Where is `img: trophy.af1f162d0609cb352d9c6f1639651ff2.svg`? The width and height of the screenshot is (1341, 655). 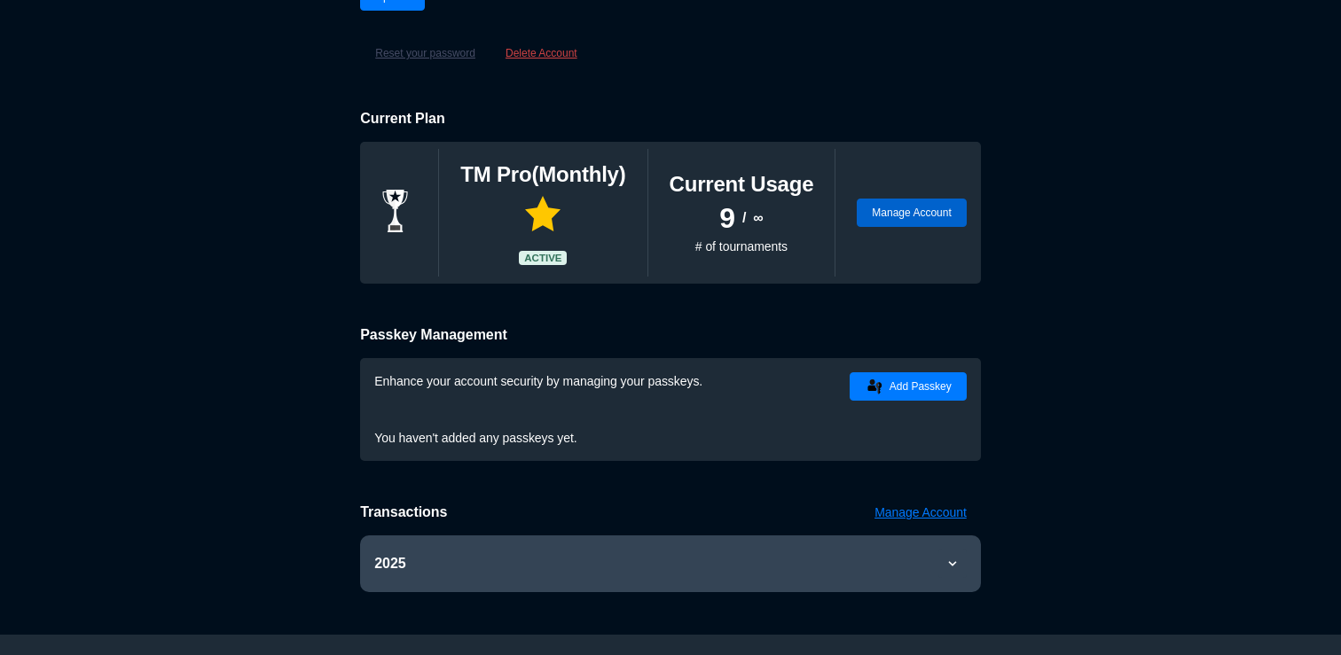 img: trophy.af1f162d0609cb352d9c6f1639651ff2.svg is located at coordinates (396, 211).